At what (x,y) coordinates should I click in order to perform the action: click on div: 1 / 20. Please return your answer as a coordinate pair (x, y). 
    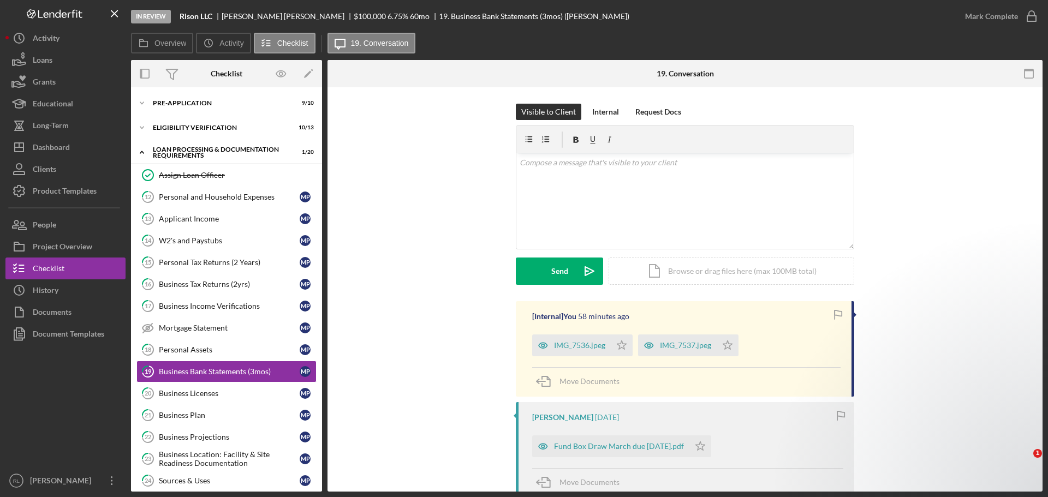
    Looking at the image, I should click on (304, 152).